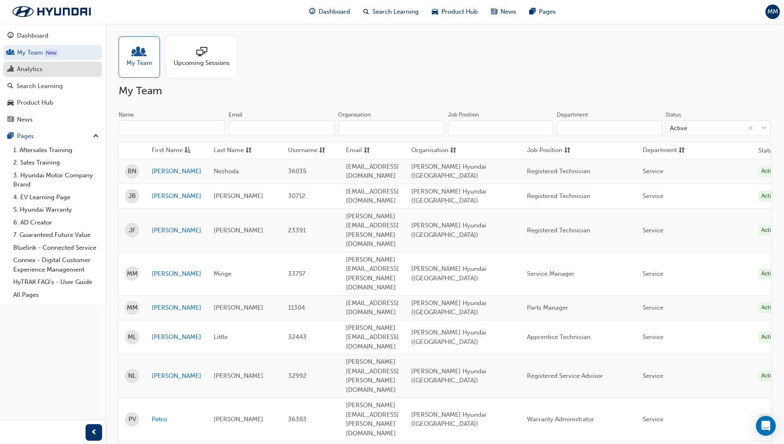  What do you see at coordinates (334, 12) in the screenshot?
I see `span: Dashboard` at bounding box center [334, 12].